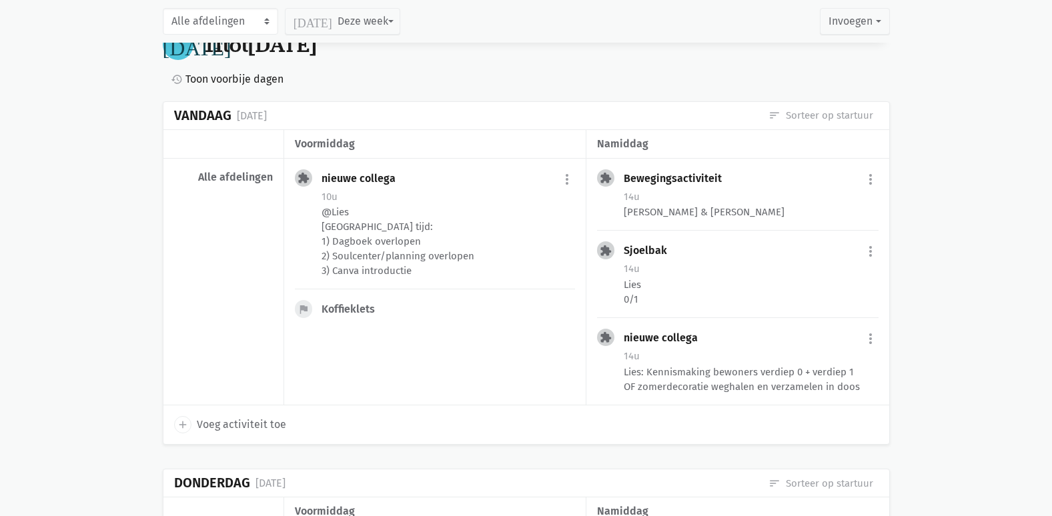  Describe the element at coordinates (650, 251) in the screenshot. I see `div: Sjoelbak` at that location.